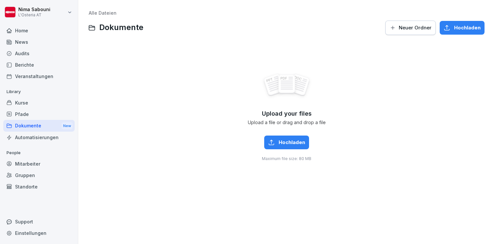 Image resolution: width=495 pixels, height=244 pixels. Describe the element at coordinates (39, 42) in the screenshot. I see `a: News` at that location.